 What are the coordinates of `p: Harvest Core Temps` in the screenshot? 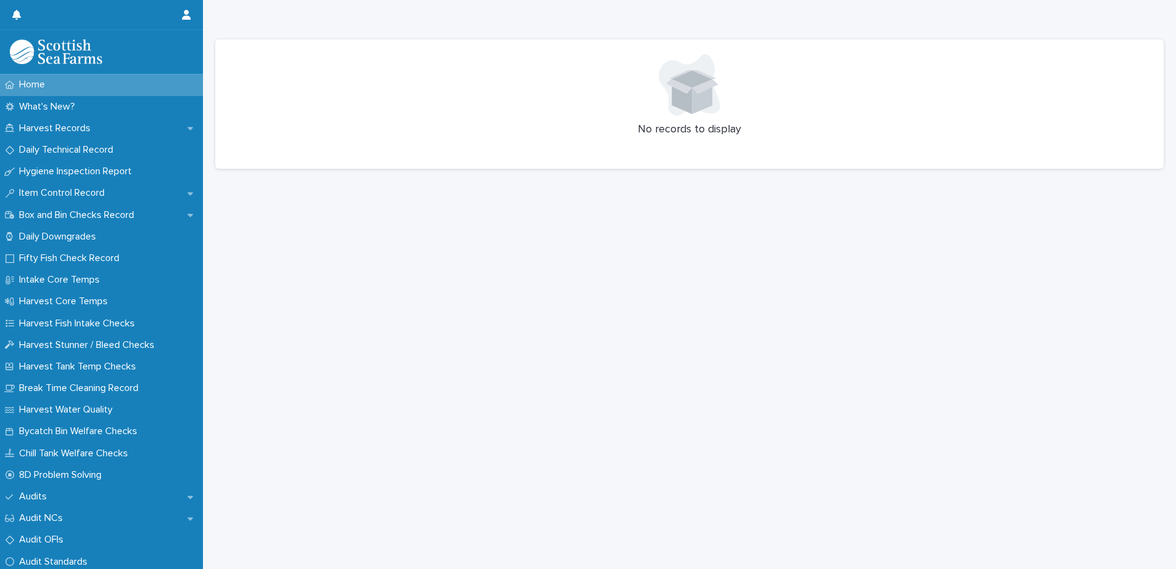 It's located at (66, 301).